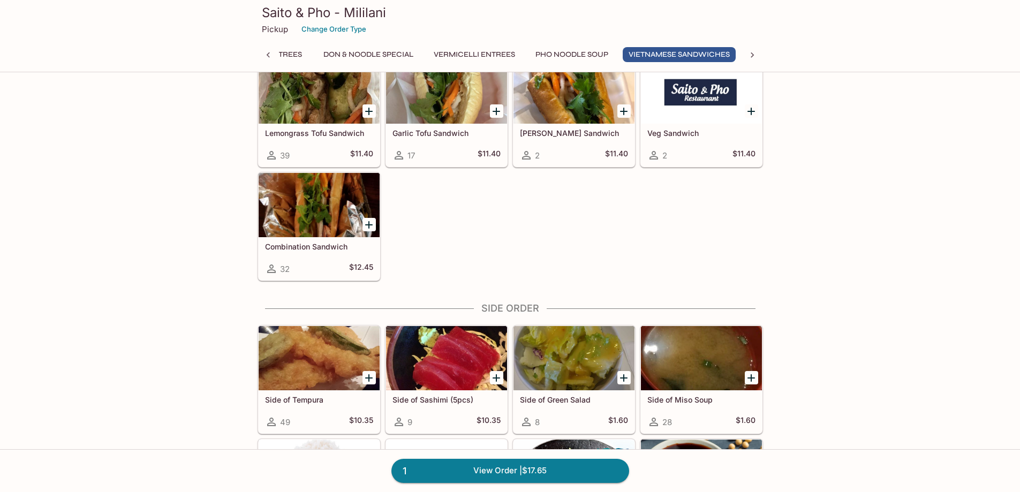  I want to click on button: Vermicelli Entrees, so click(475, 55).